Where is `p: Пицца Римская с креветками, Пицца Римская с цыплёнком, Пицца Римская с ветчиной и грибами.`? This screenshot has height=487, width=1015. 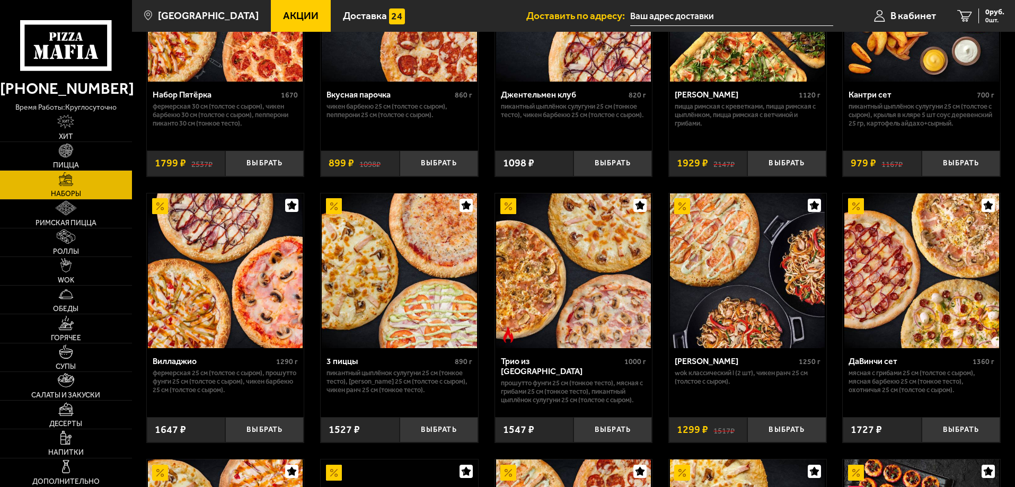
p: Пицца Римская с креветками, Пицца Римская с цыплёнком, Пицца Римская с ветчиной и грибами. is located at coordinates (747, 115).